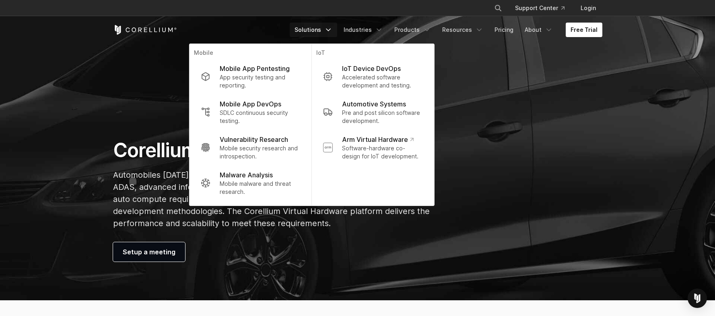 The image size is (715, 316). I want to click on a: Automotive Systems Pre and post silicon software development., so click(373, 112).